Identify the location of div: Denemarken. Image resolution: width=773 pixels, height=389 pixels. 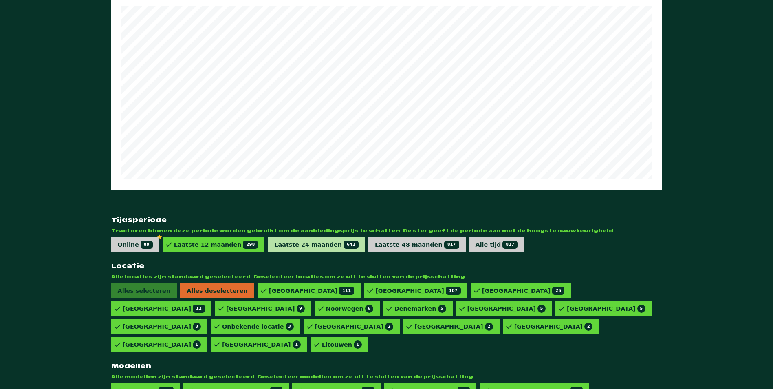
(420, 308).